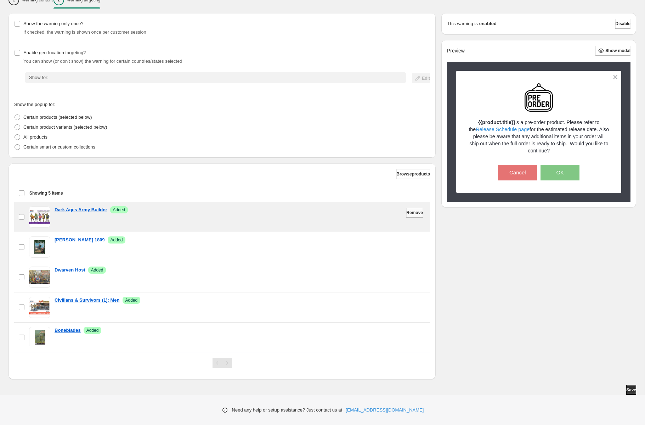 The image size is (645, 425). I want to click on strong: enabled, so click(488, 24).